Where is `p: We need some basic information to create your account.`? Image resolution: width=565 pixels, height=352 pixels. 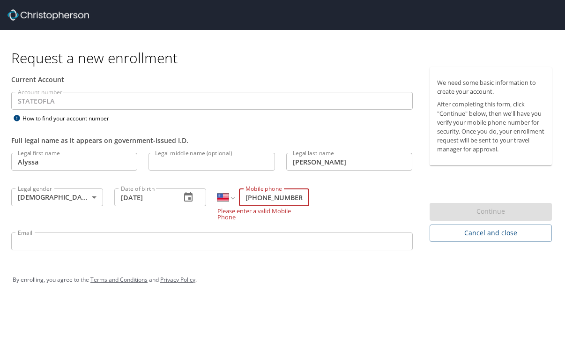
p: We need some basic information to create your account. is located at coordinates (491, 87).